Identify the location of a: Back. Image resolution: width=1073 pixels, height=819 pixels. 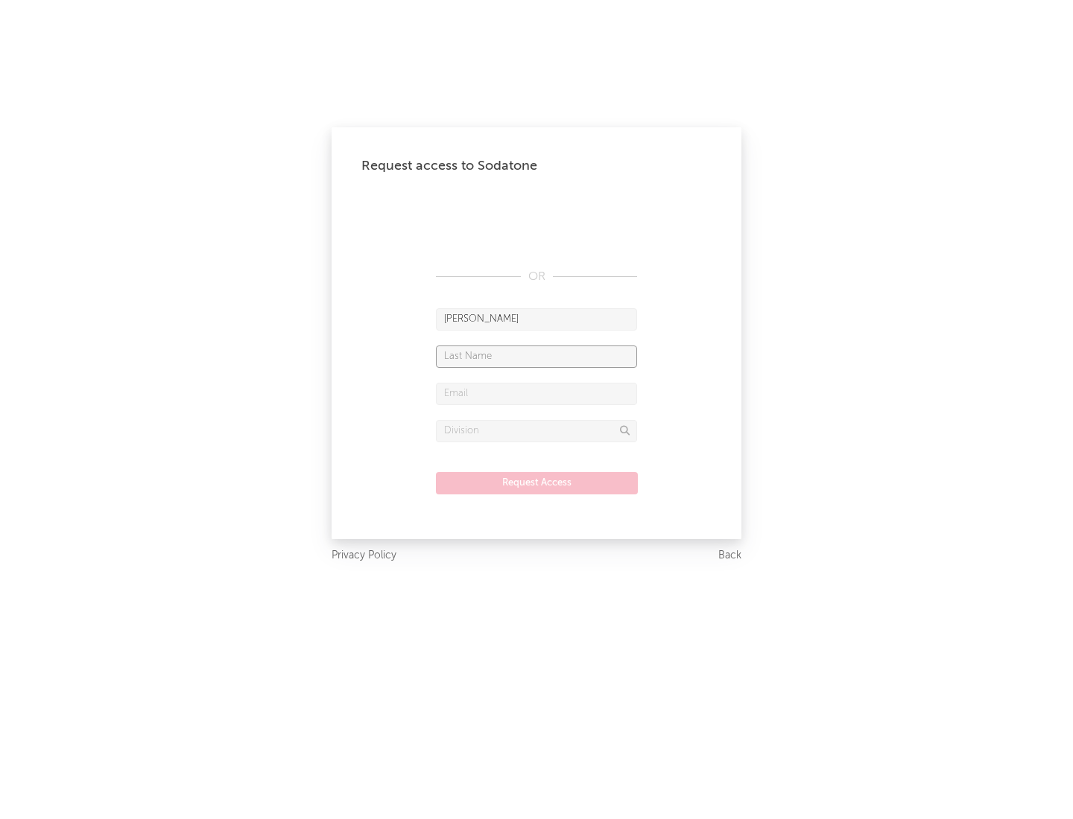
(729, 556).